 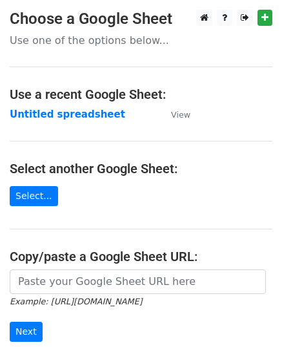 I want to click on a: Select..., so click(x=34, y=196).